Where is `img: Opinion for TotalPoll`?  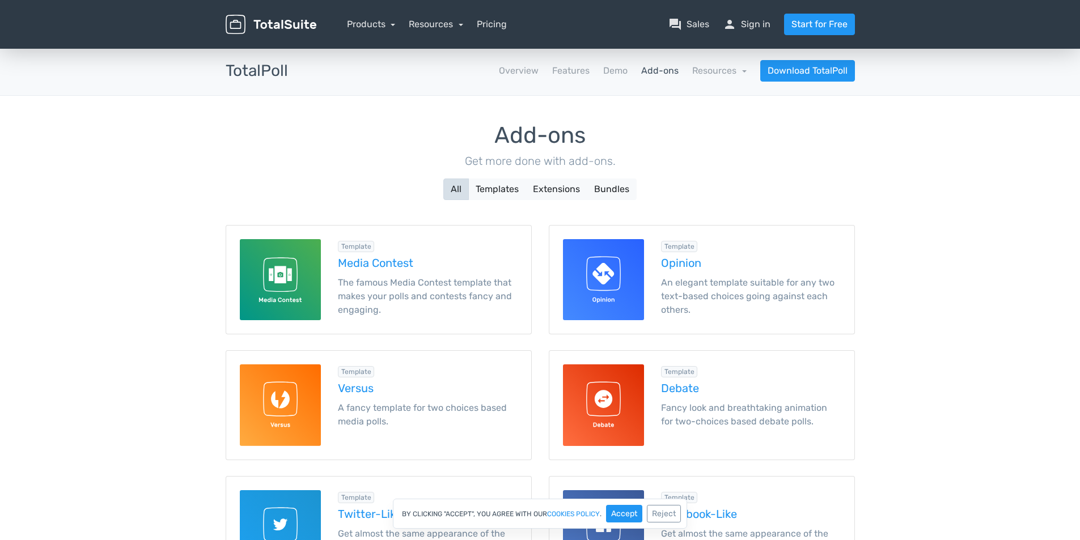 img: Opinion for TotalPoll is located at coordinates (603, 280).